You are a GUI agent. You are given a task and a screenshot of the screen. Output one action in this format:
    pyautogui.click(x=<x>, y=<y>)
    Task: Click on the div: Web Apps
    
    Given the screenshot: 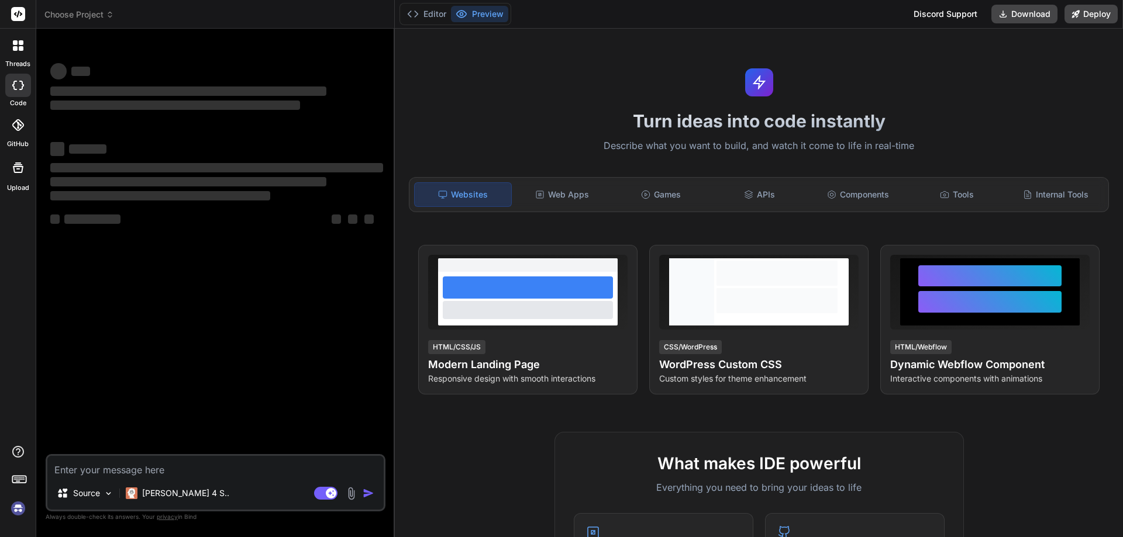 What is the action you would take?
    pyautogui.click(x=562, y=195)
    